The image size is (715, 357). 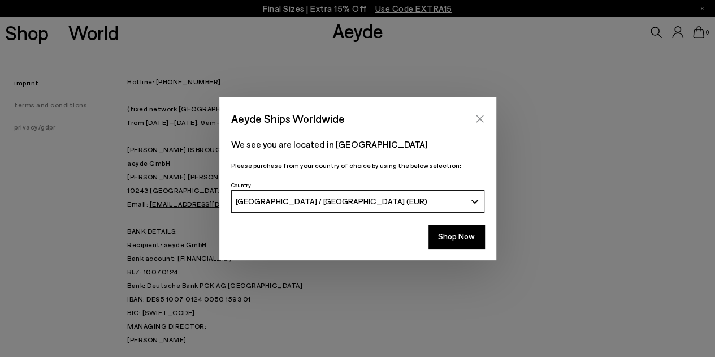 What do you see at coordinates (358, 165) in the screenshot?
I see `p: Please purchase from your country of choice by using the below selection:` at bounding box center [358, 165].